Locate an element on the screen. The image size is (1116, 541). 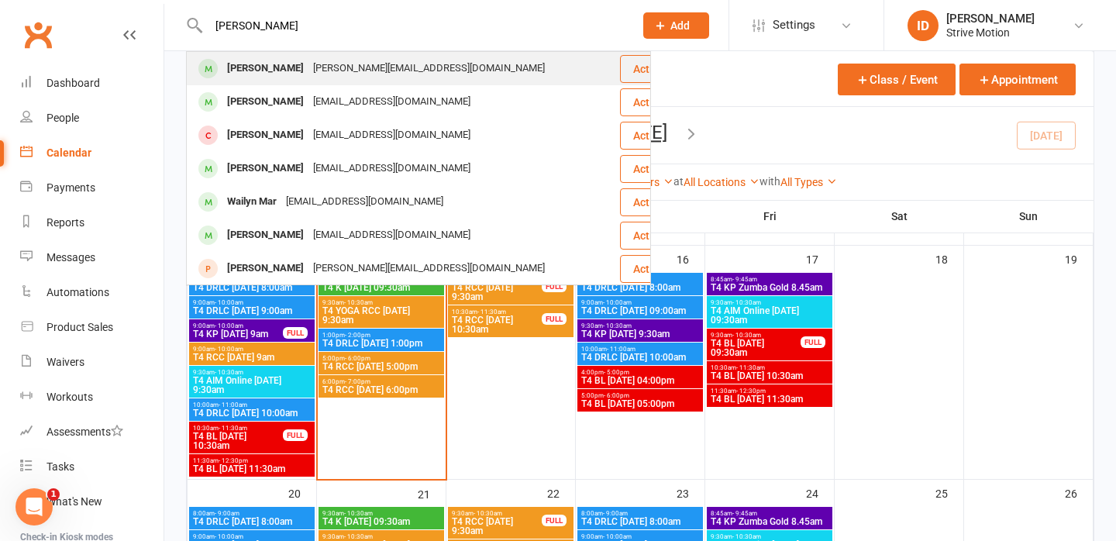
div: 16 is located at coordinates (691, 258).